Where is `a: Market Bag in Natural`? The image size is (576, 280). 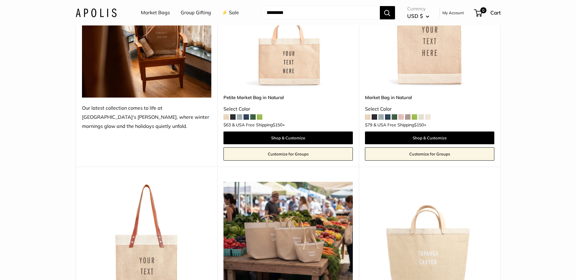
a: Market Bag in Natural is located at coordinates (429, 97).